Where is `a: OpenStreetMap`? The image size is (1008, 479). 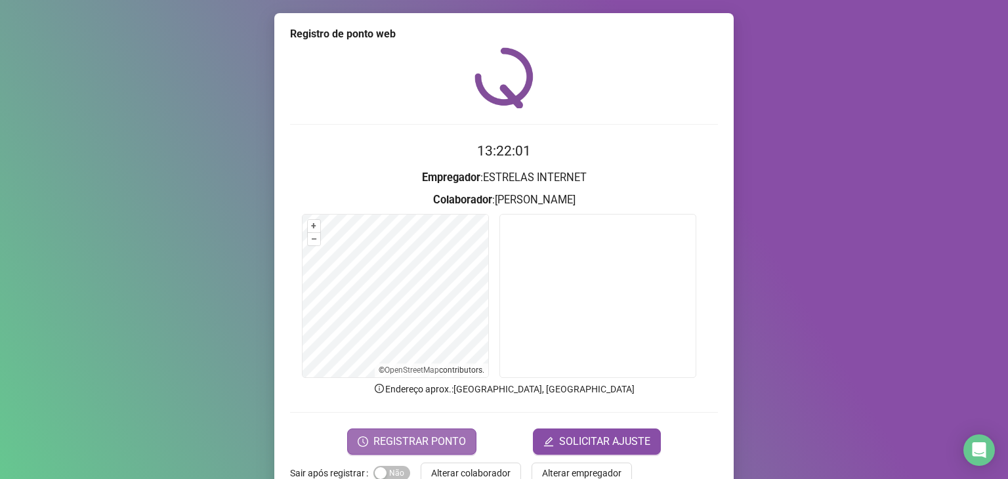 a: OpenStreetMap is located at coordinates (411, 370).